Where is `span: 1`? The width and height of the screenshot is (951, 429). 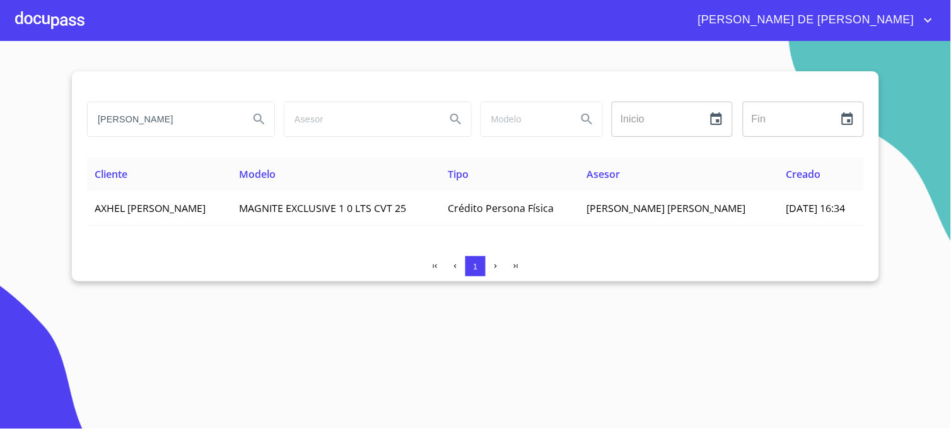
span: 1 is located at coordinates (475, 266).